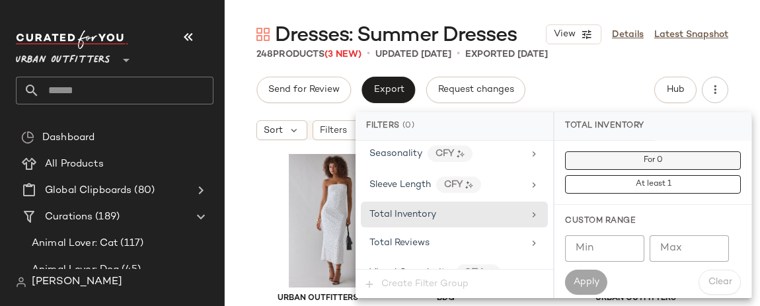 Image resolution: width=760 pixels, height=306 pixels. I want to click on button: Send for Review, so click(304, 90).